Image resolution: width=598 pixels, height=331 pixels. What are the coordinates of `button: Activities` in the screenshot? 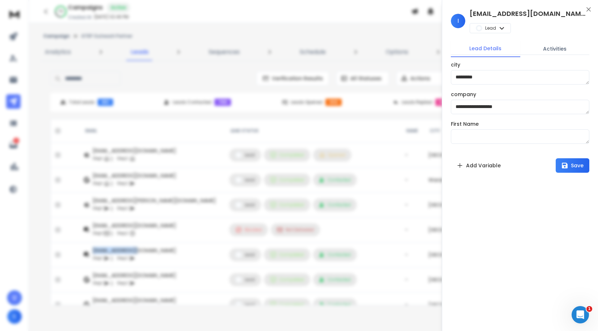 It's located at (555, 49).